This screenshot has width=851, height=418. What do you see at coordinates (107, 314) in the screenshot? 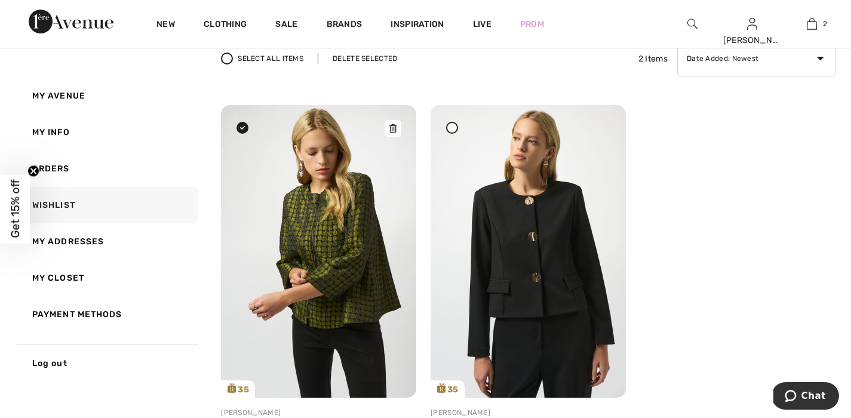
I see `a: Payment Methods` at bounding box center [107, 314].